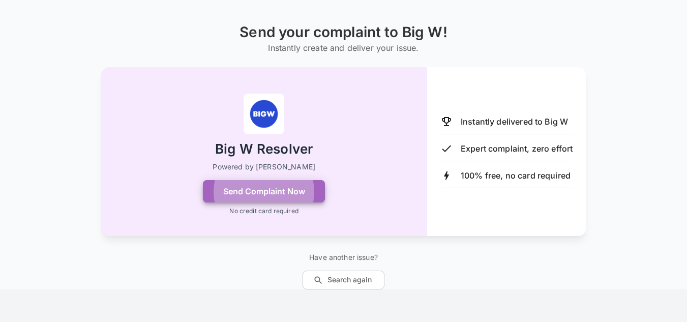 The image size is (687, 322). Describe the element at coordinates (516, 175) in the screenshot. I see `p: 100% free, no card required` at that location.